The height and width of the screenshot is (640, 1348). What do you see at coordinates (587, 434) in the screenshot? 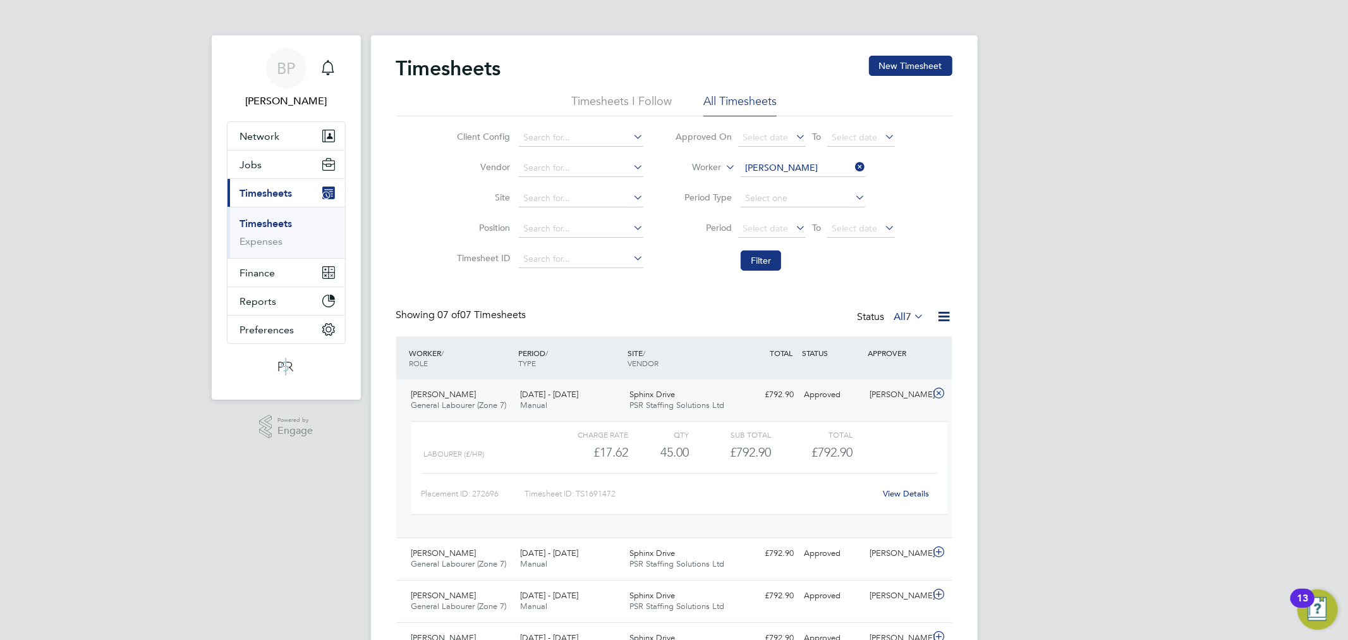
I see `div: Charge rate` at bounding box center [587, 434].